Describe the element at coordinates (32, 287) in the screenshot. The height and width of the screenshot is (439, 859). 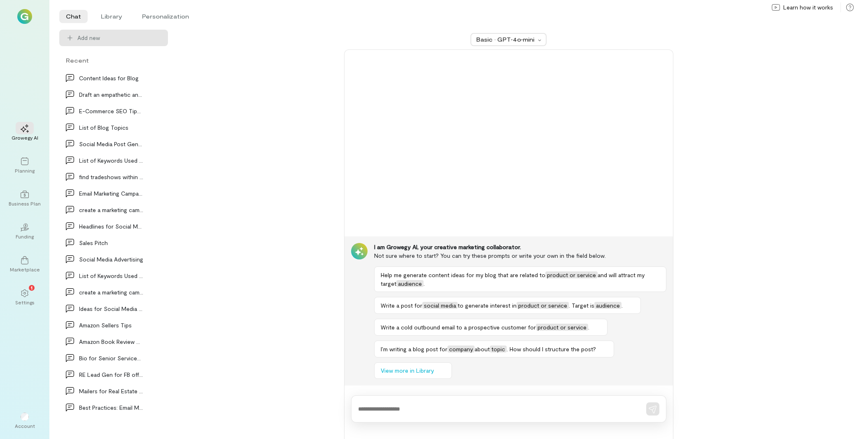
I see `span: 1` at that location.